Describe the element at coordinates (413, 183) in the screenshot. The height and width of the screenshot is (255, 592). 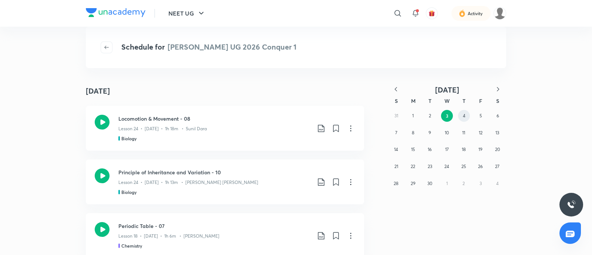
I see `abbr: September 29, 2025` at that location.